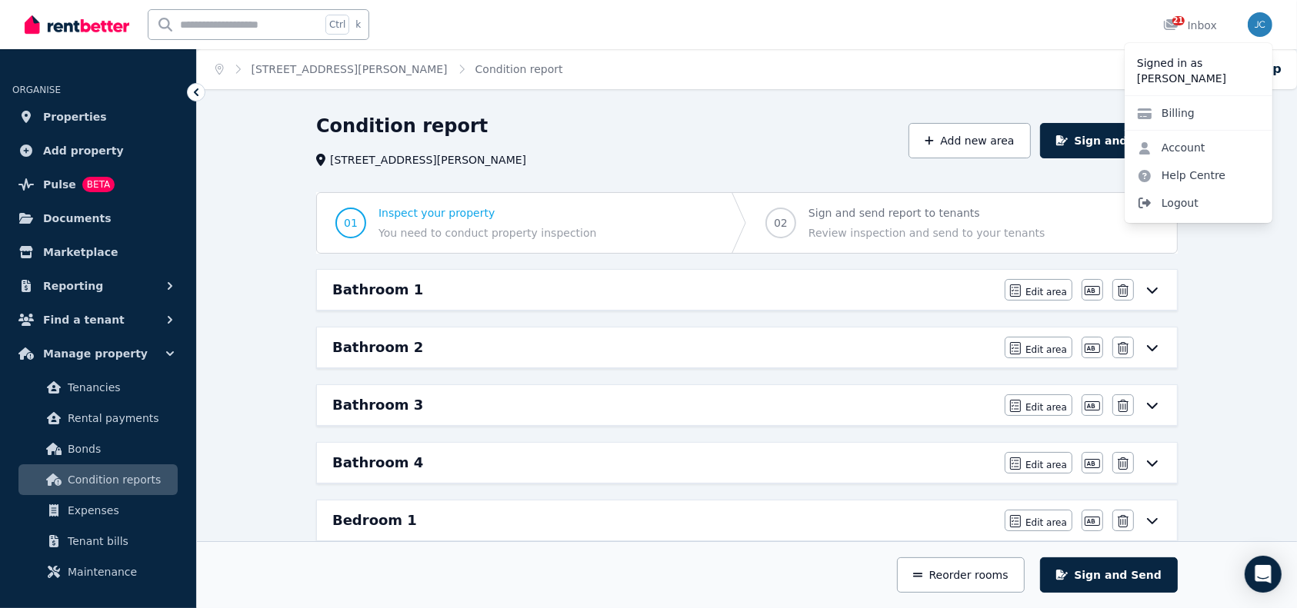 This screenshot has height=608, width=1297. What do you see at coordinates (1171, 148) in the screenshot?
I see `a: Account` at bounding box center [1171, 148].